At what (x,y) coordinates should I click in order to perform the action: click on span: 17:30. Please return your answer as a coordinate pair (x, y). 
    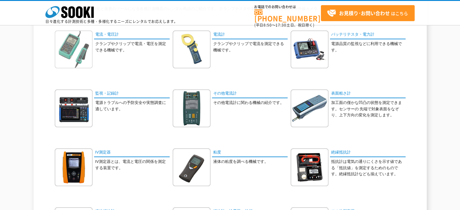
    Looking at the image, I should click on (281, 25).